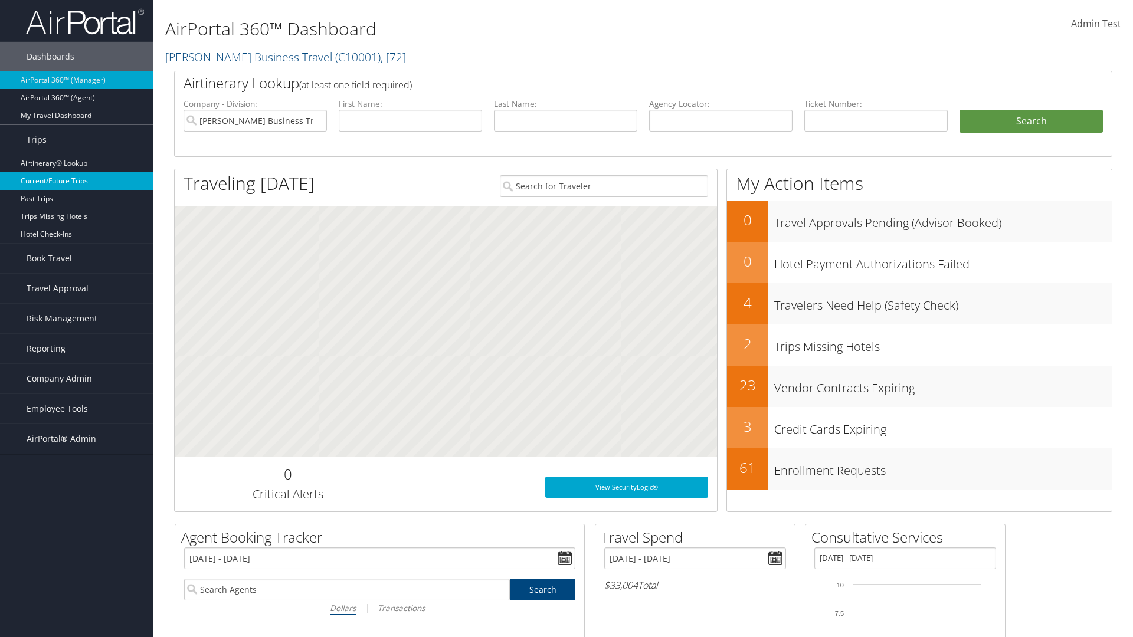 Image resolution: width=1133 pixels, height=637 pixels. What do you see at coordinates (919, 345) in the screenshot?
I see `a: 2Trips Missing Hotels` at bounding box center [919, 345].